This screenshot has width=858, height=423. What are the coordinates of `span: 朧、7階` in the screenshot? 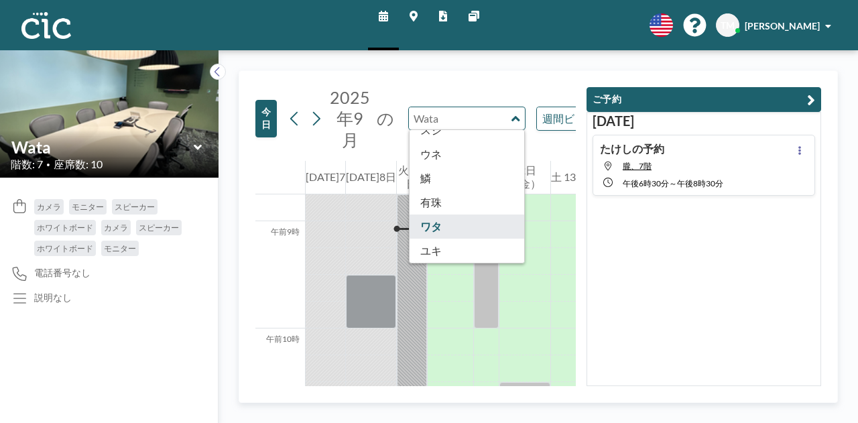 It's located at (637, 165).